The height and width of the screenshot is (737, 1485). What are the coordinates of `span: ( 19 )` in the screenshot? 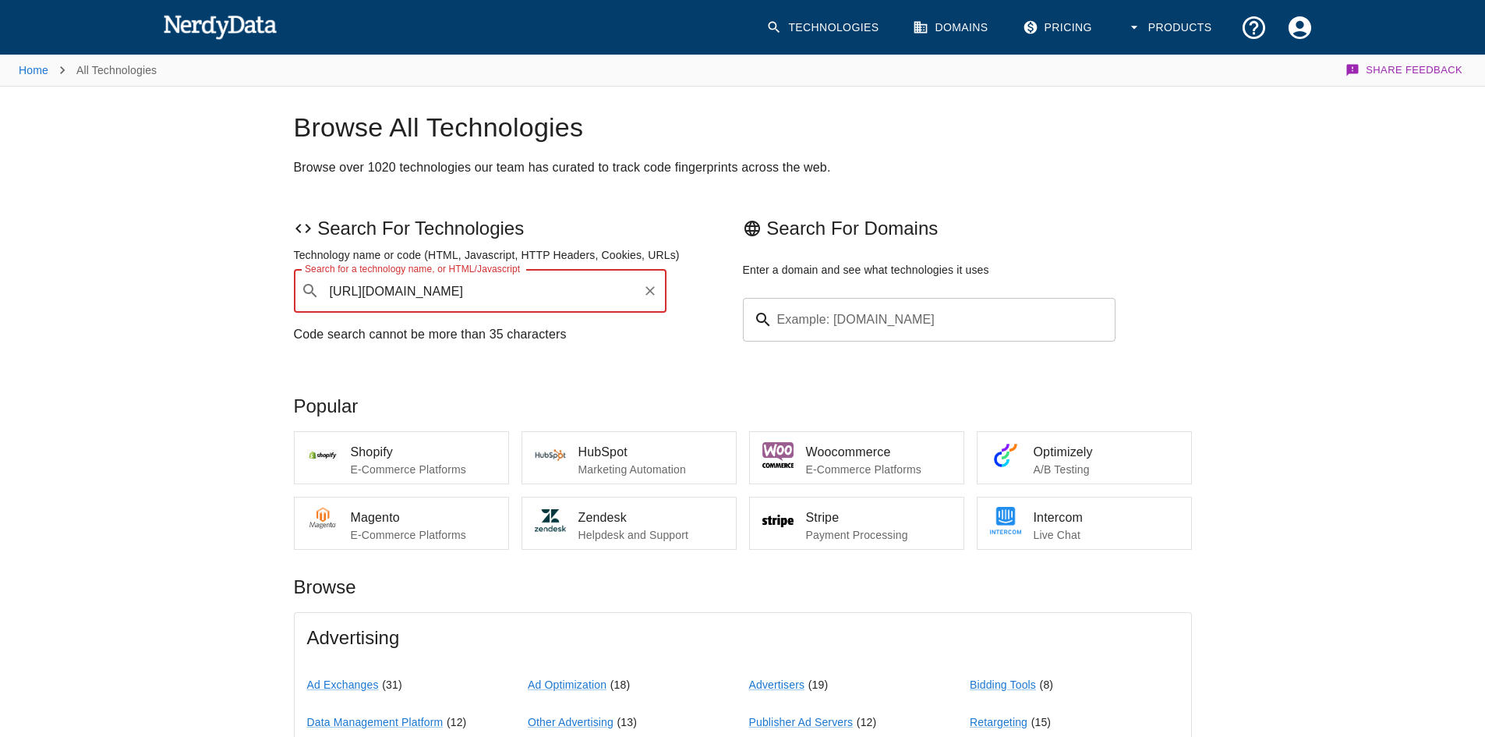 It's located at (819, 684).